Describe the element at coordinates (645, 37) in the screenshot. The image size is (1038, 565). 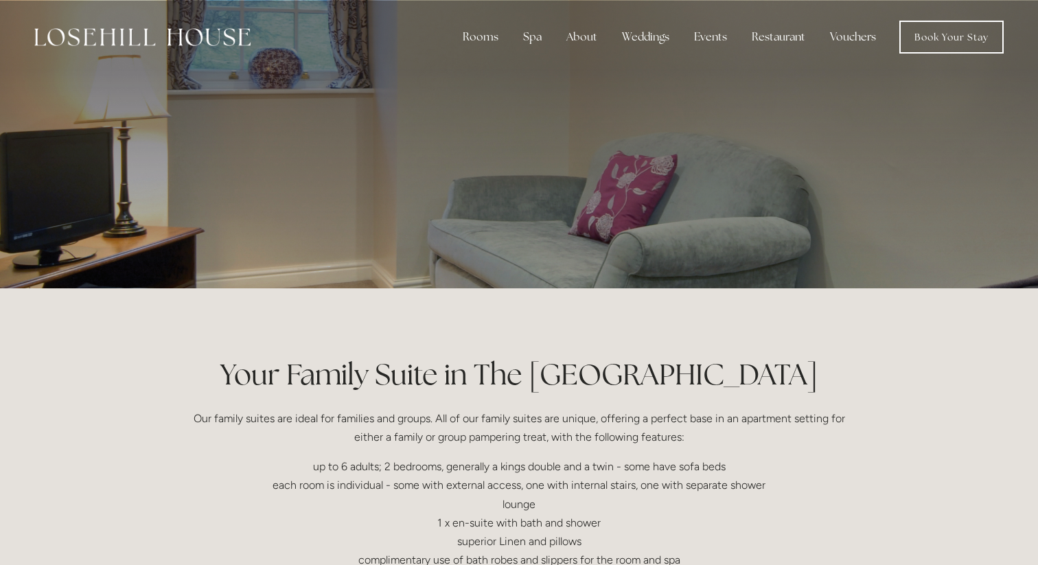
I see `div: Weddings` at that location.